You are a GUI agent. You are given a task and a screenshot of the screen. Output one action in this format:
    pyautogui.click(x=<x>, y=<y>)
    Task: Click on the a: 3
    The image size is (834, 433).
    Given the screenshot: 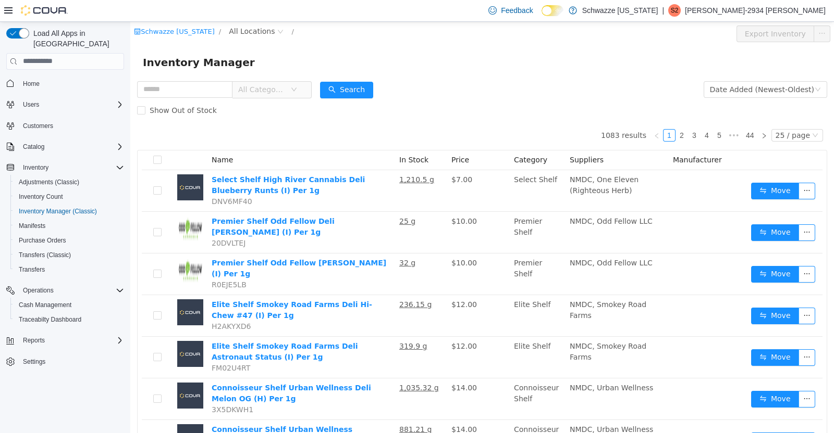 What is the action you would take?
    pyautogui.click(x=564, y=114)
    